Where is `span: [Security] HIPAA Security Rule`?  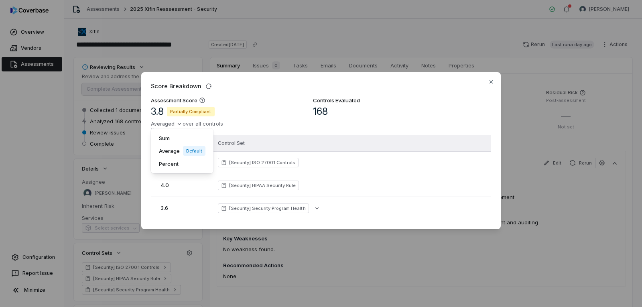
span: [Security] HIPAA Security Rule is located at coordinates (262, 185).